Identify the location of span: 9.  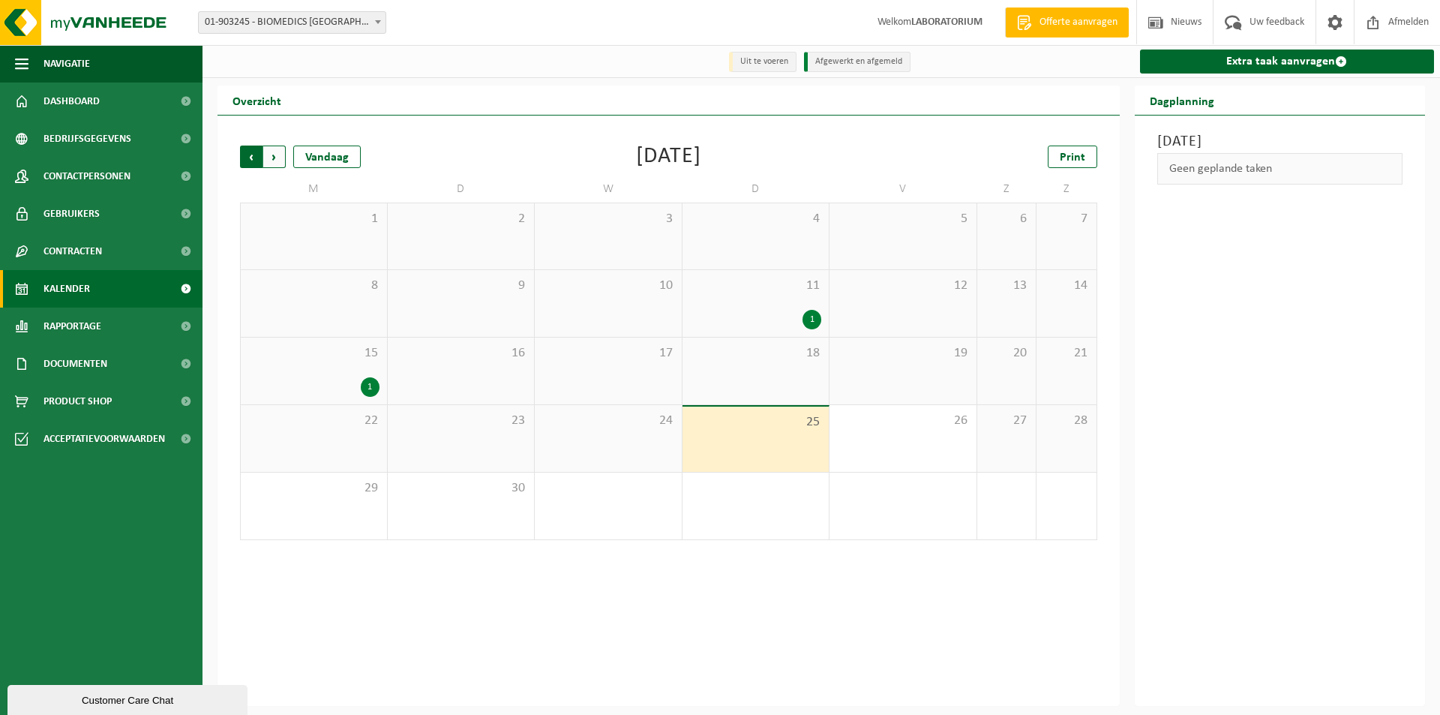
(461, 286).